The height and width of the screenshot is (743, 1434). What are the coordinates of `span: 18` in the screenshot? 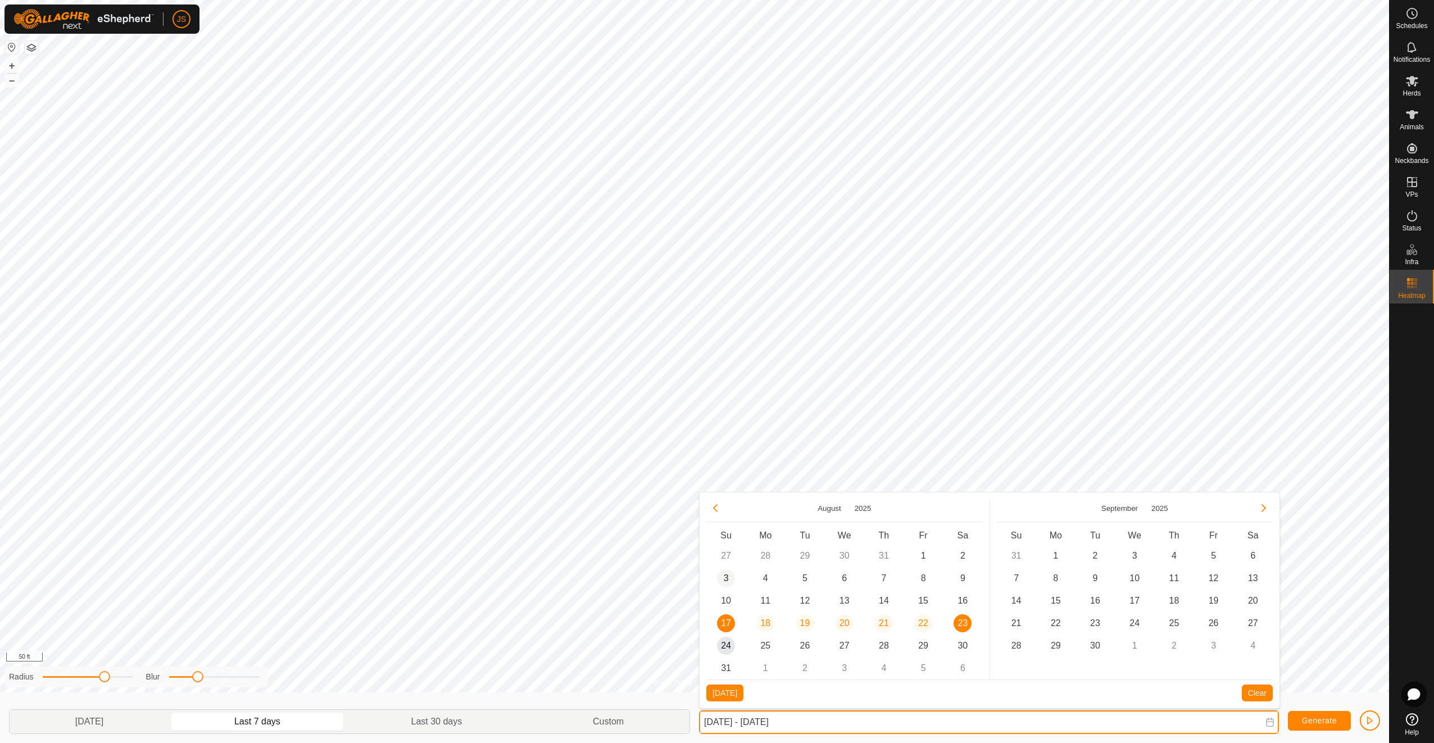 It's located at (1174, 601).